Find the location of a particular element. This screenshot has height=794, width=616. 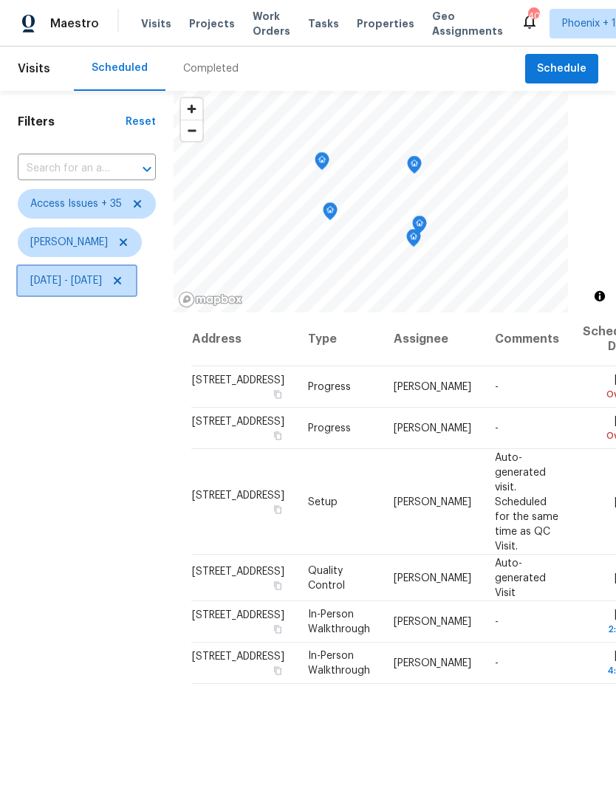

span: Setup is located at coordinates (323, 501).